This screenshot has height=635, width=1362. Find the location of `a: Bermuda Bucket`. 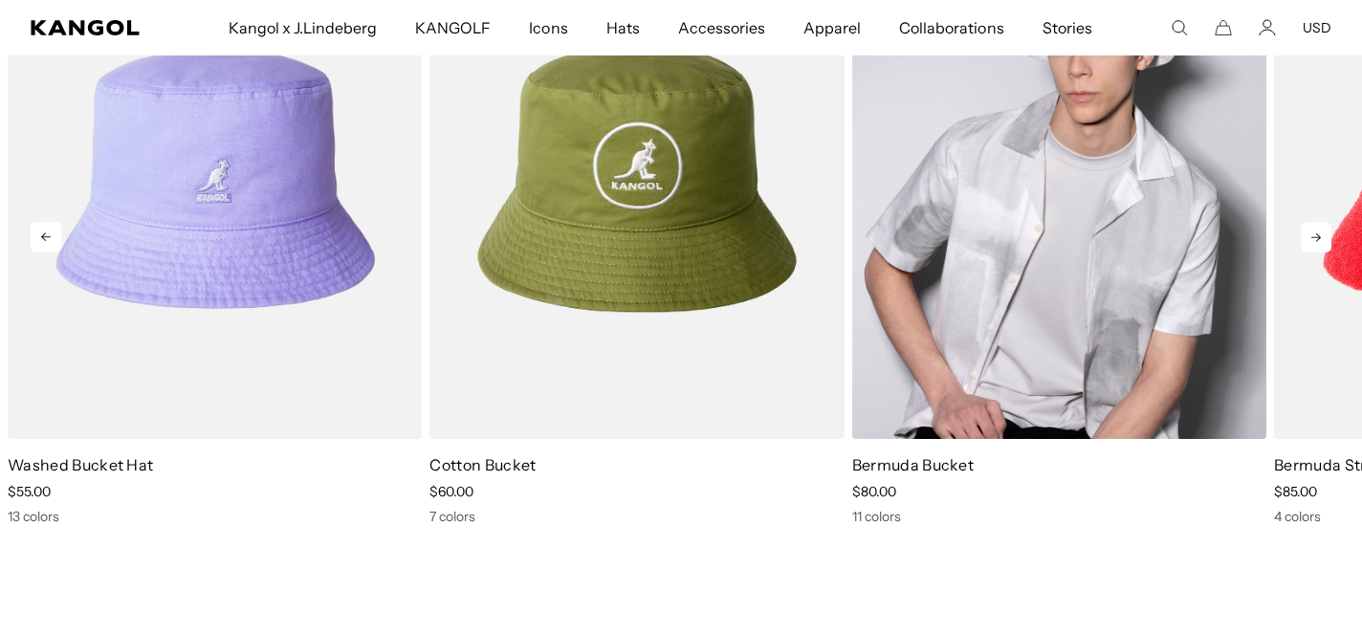

a: Bermuda Bucket is located at coordinates (913, 465).